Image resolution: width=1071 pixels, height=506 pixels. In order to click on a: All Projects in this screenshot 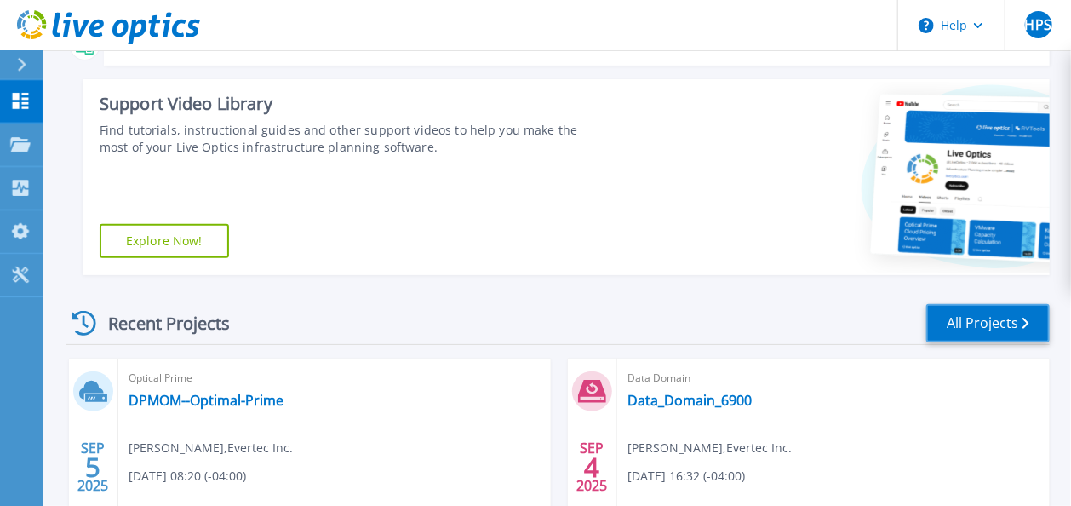, I will do `click(988, 323)`.